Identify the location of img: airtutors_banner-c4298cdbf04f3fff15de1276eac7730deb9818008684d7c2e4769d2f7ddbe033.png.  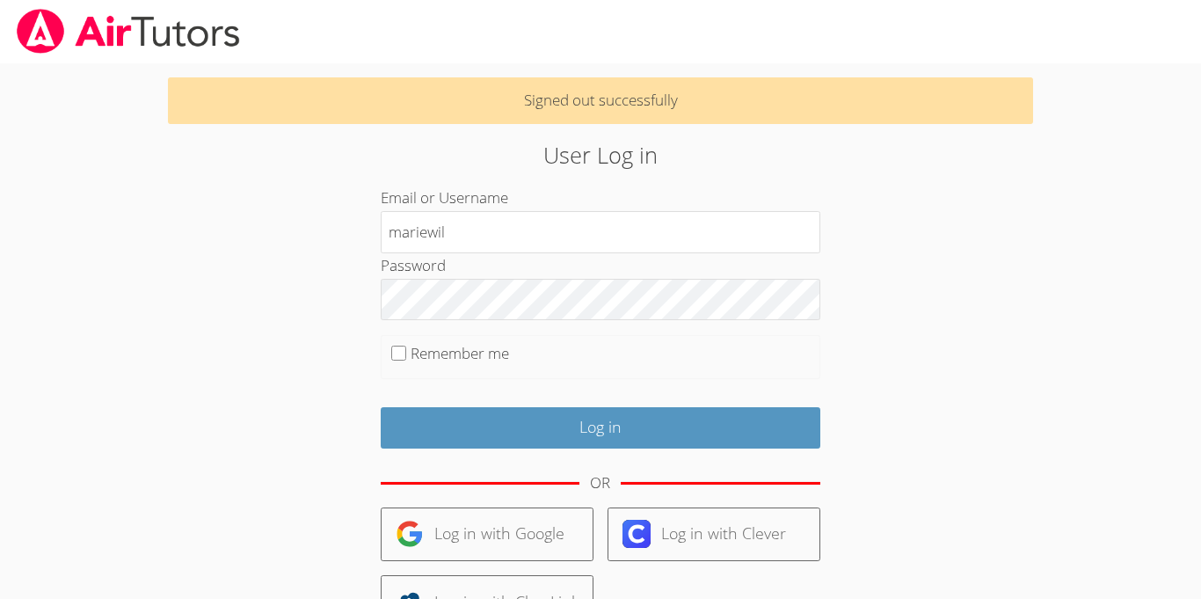
(128, 31).